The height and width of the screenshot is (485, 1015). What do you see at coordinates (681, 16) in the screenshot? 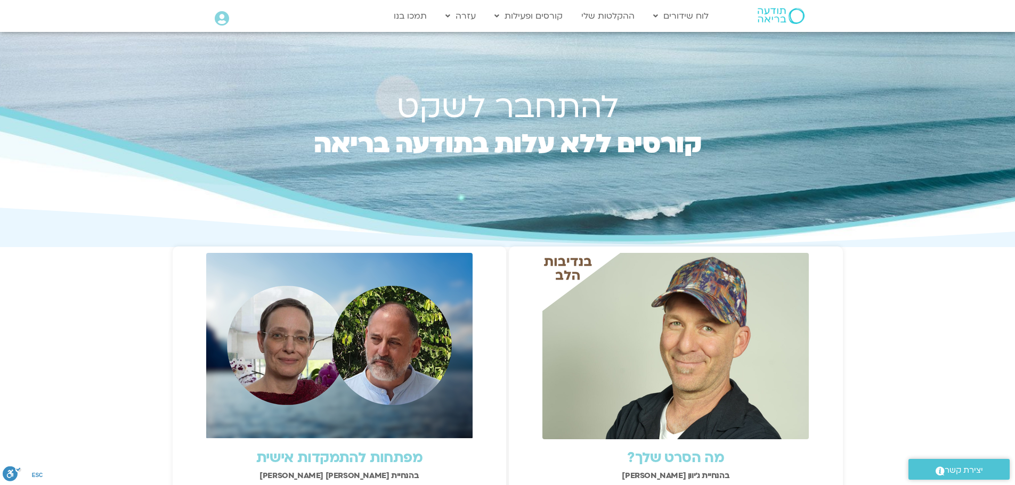
I see `a: לוח שידורים` at bounding box center [681, 16].